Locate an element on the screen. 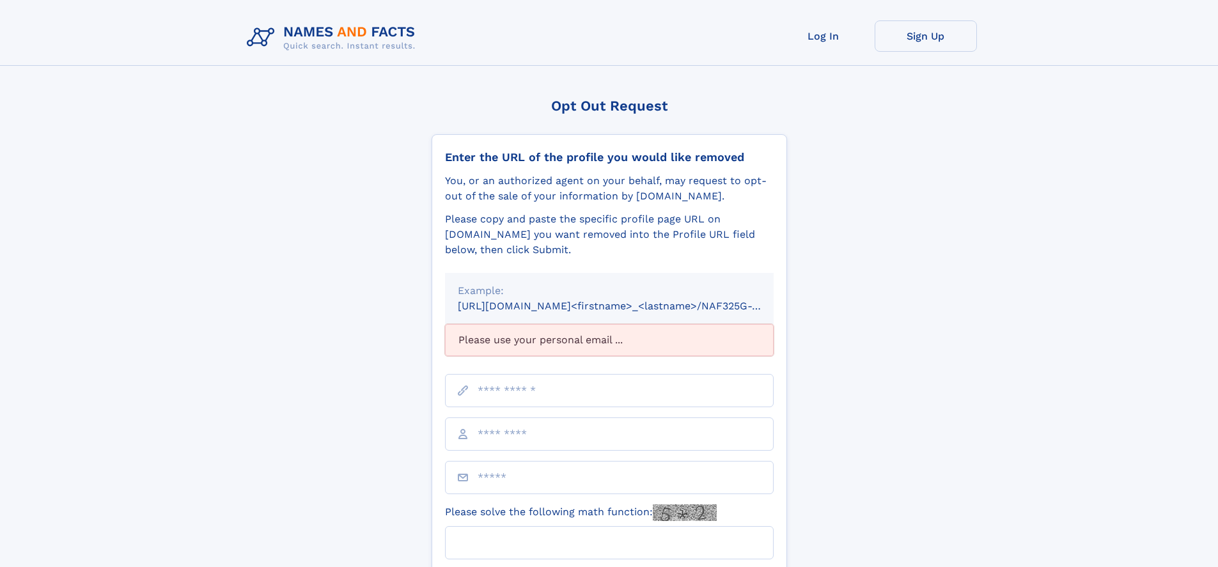 The image size is (1218, 567). div: Example: is located at coordinates (609, 291).